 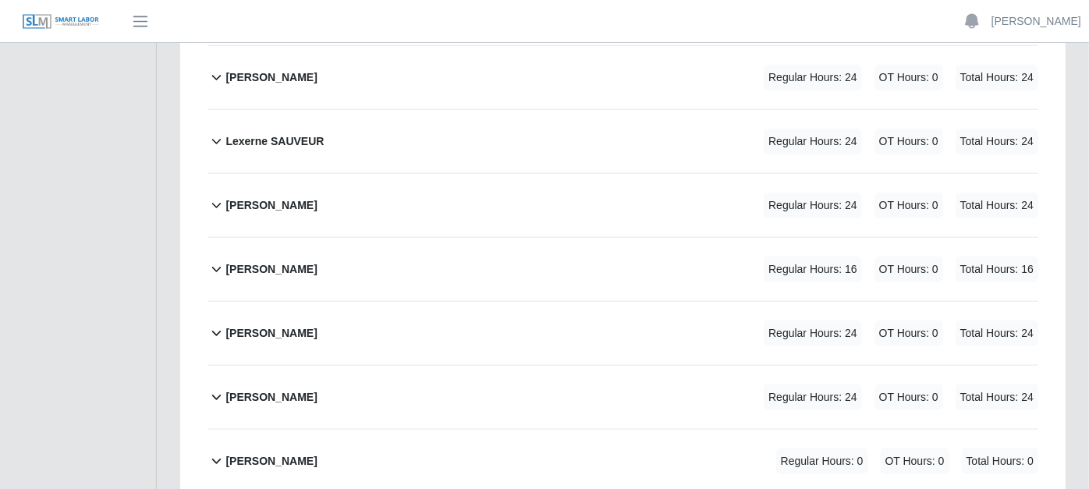 What do you see at coordinates (623, 141) in the screenshot?
I see `button: Lexerne SAUVEUR Regular Hours: 24 OT Hours: 0 Total Hours: 24` at bounding box center [623, 141].